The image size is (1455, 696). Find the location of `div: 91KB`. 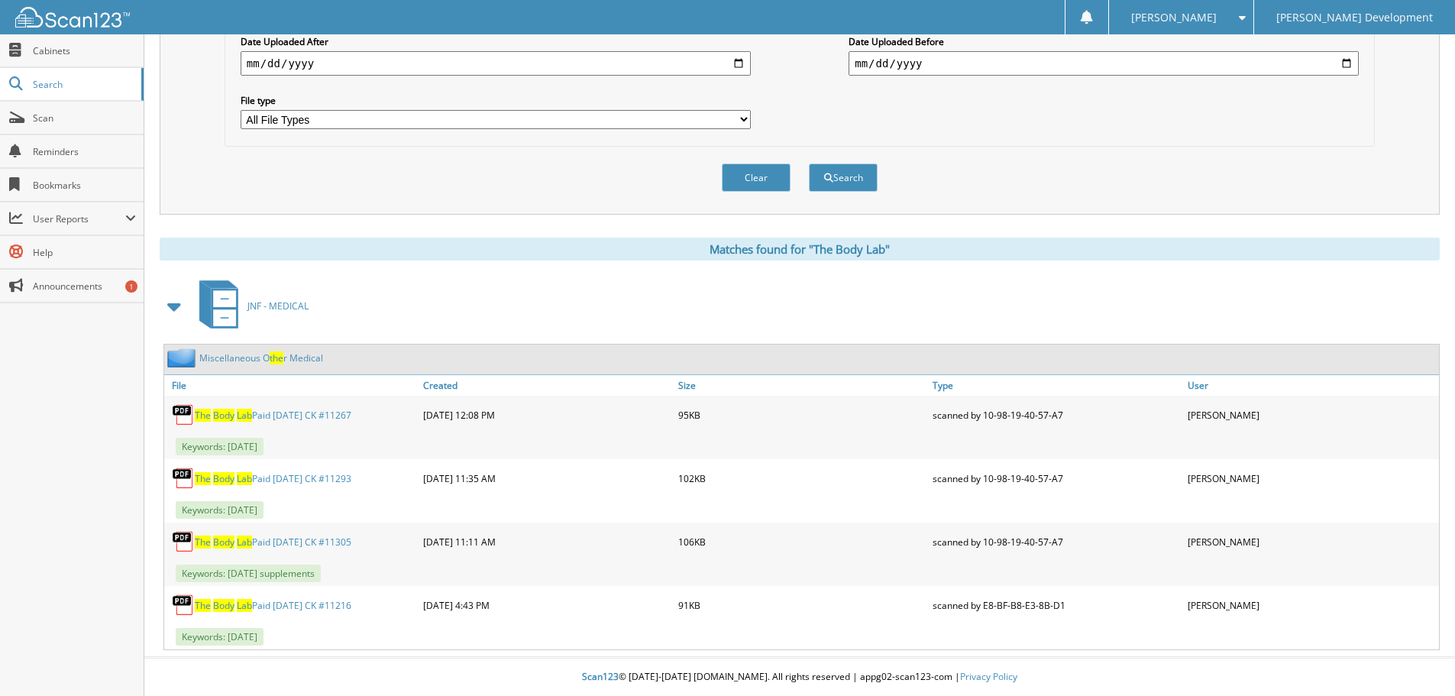

div: 91KB is located at coordinates (802, 605).